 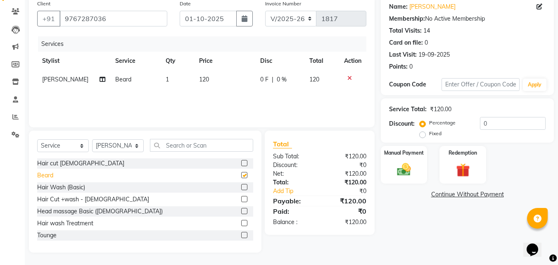 I want to click on div: Membership:, so click(x=407, y=19).